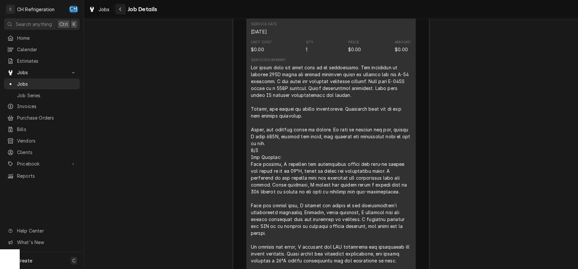  What do you see at coordinates (261, 42) in the screenshot?
I see `div: Unit Cost` at bounding box center [261, 42].